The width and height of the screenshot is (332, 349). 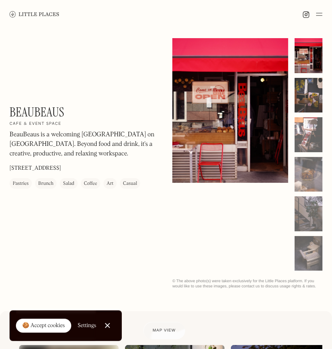 I want to click on span: Map view, so click(x=164, y=331).